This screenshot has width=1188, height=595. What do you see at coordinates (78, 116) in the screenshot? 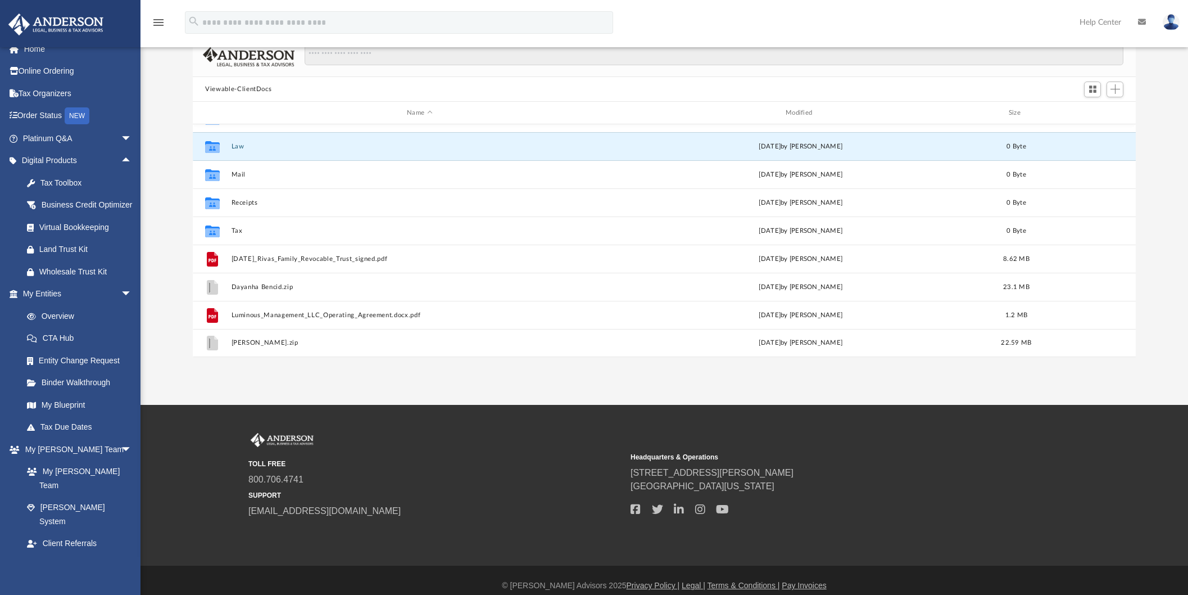
I see `a: Order StatusNEW` at bounding box center [78, 116].